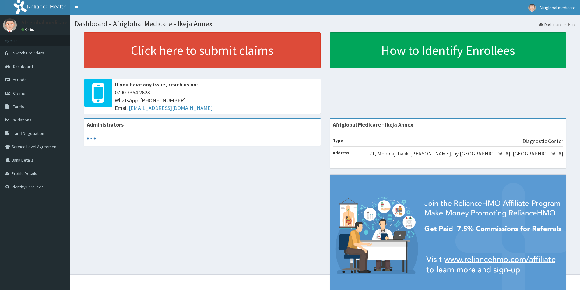 The height and width of the screenshot is (290, 580). What do you see at coordinates (550, 24) in the screenshot?
I see `a: Dashboard` at bounding box center [550, 24].